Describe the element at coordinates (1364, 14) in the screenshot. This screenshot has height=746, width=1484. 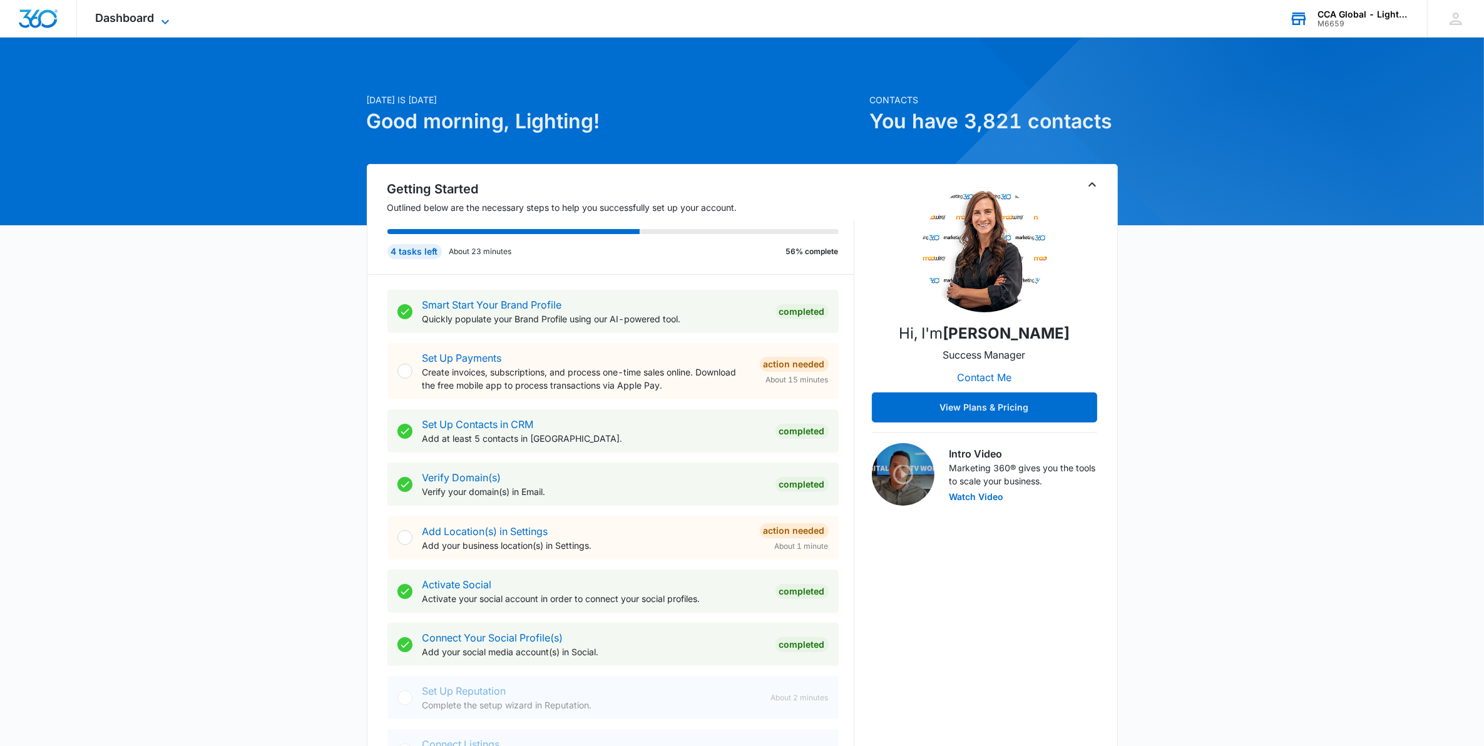
I see `div: account name` at that location.